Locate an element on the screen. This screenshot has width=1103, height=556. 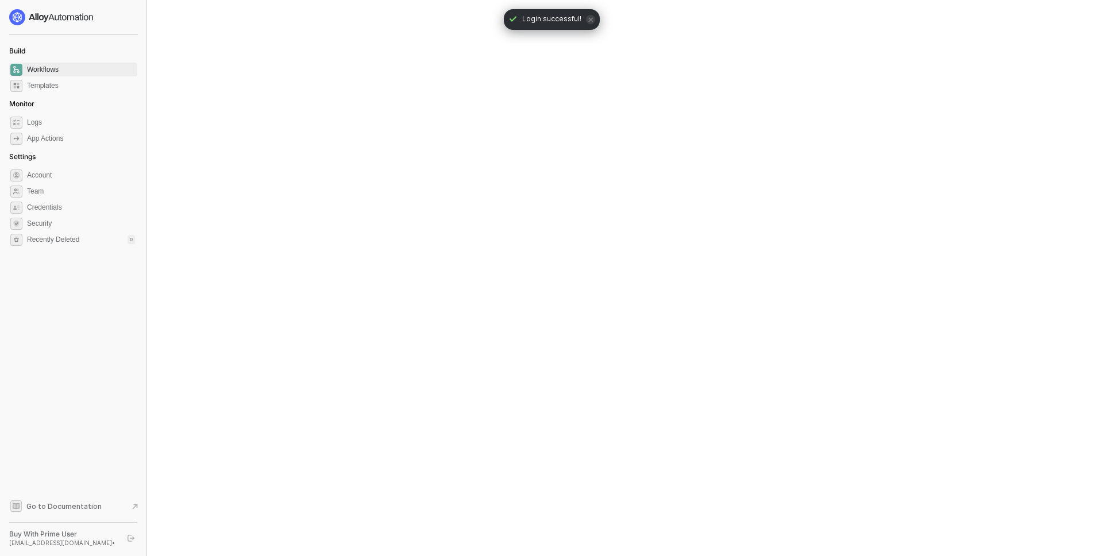
span: Settings is located at coordinates (22, 156).